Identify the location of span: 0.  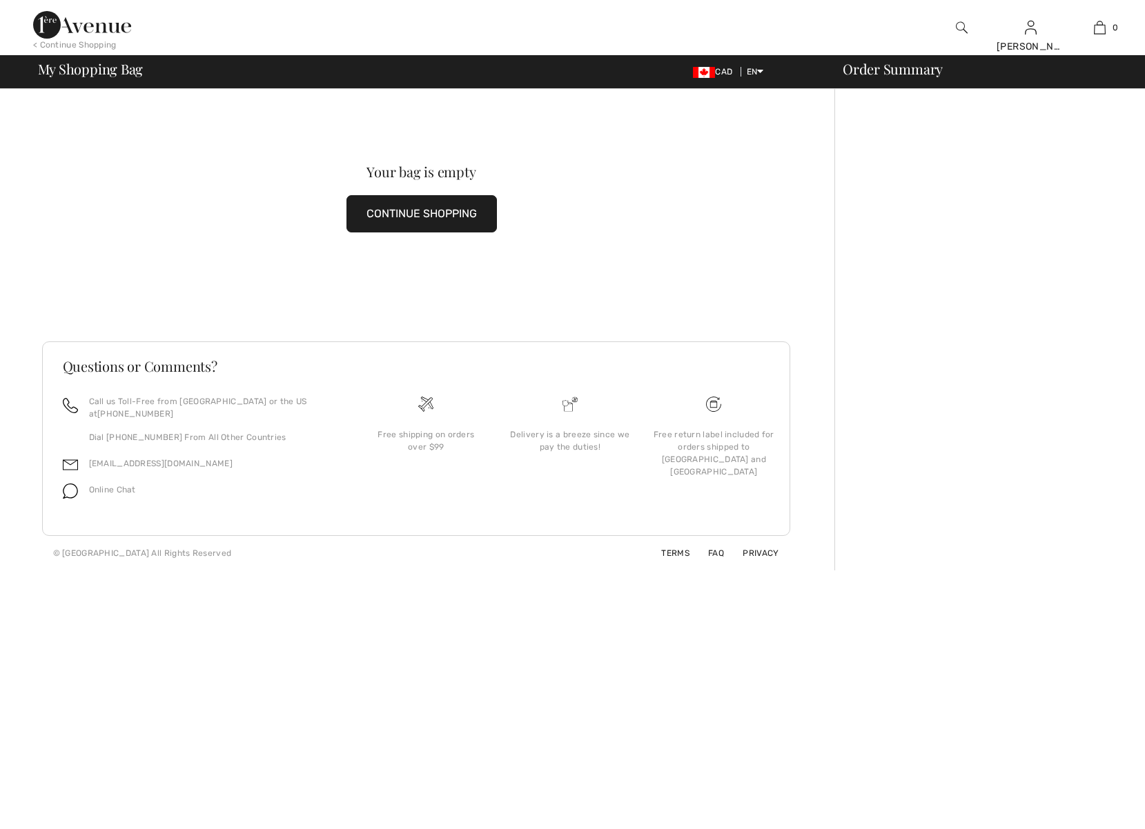
(1115, 28).